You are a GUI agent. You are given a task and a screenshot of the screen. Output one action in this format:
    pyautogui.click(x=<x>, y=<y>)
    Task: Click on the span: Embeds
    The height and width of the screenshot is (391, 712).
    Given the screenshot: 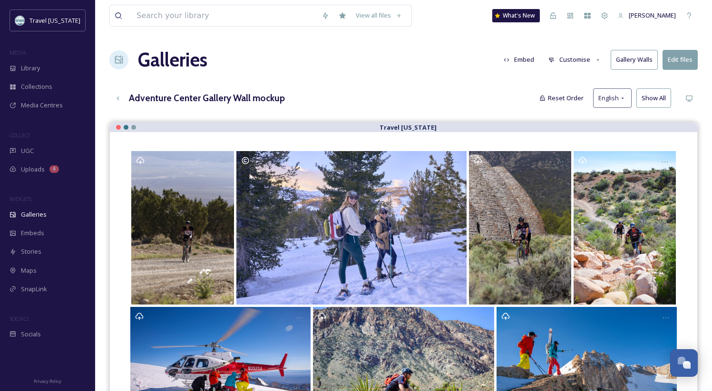 What is the action you would take?
    pyautogui.click(x=32, y=233)
    